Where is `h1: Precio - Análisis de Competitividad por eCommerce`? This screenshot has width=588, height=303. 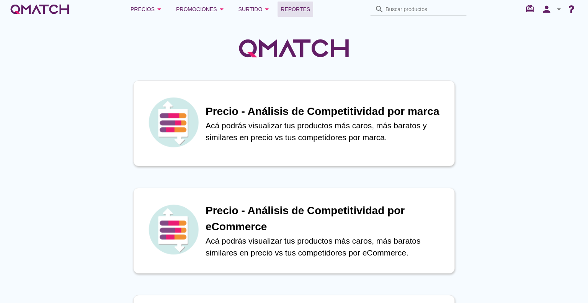
h1: Precio - Análisis de Competitividad por eCommerce is located at coordinates (326, 219).